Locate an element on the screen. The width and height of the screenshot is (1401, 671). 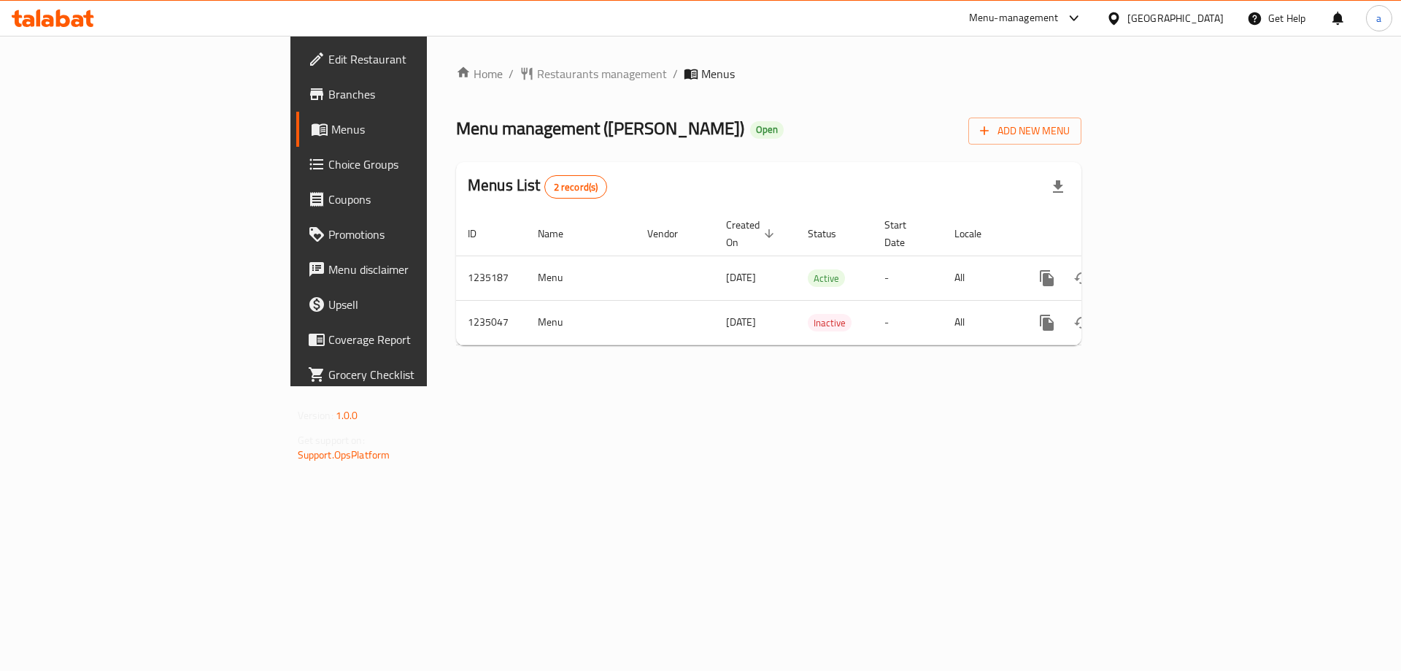
a: Menus is located at coordinates (410, 129).